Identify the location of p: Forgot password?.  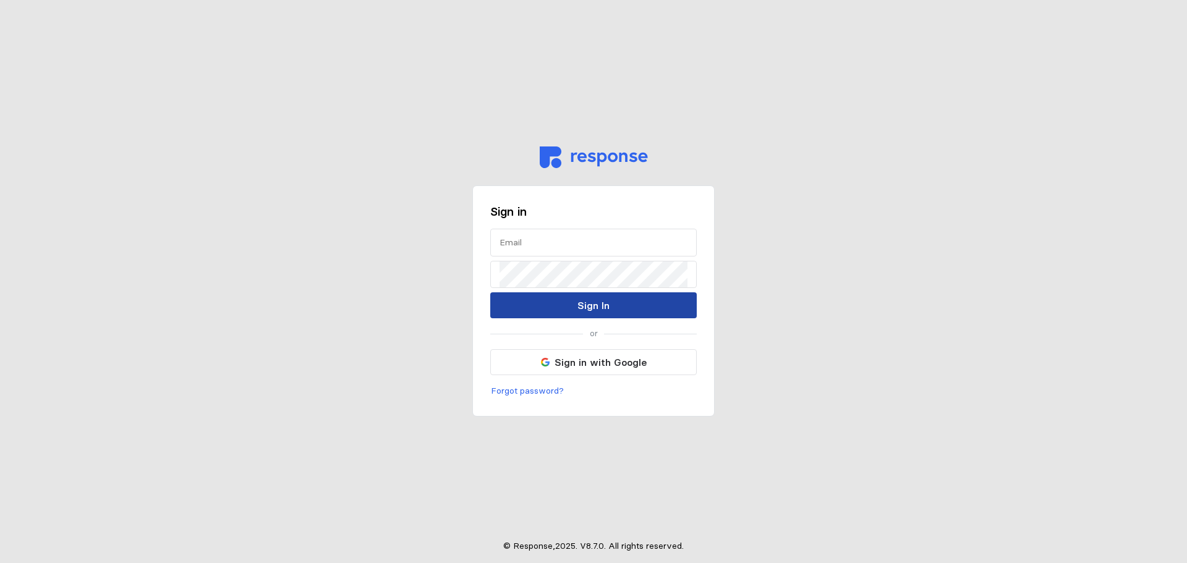
(527, 391).